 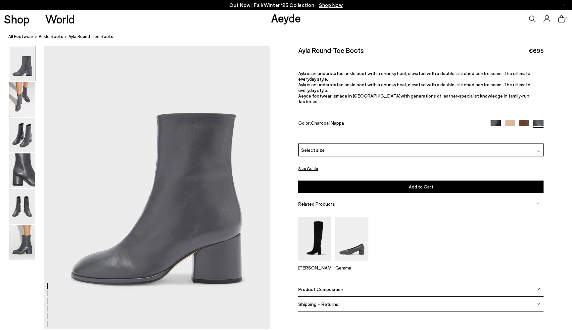 I want to click on a: All Footwear, so click(x=21, y=36).